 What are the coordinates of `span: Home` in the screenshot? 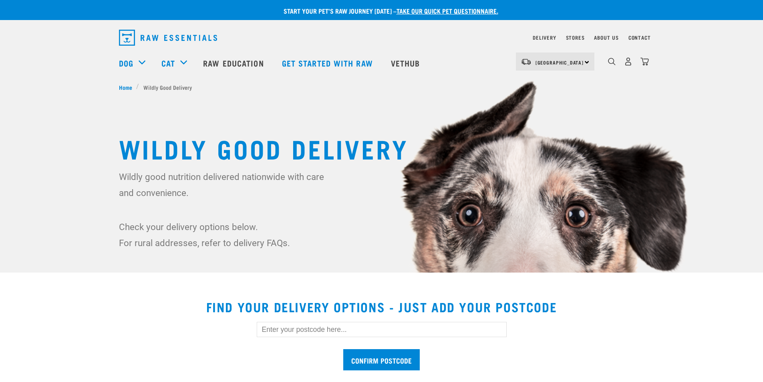 It's located at (125, 87).